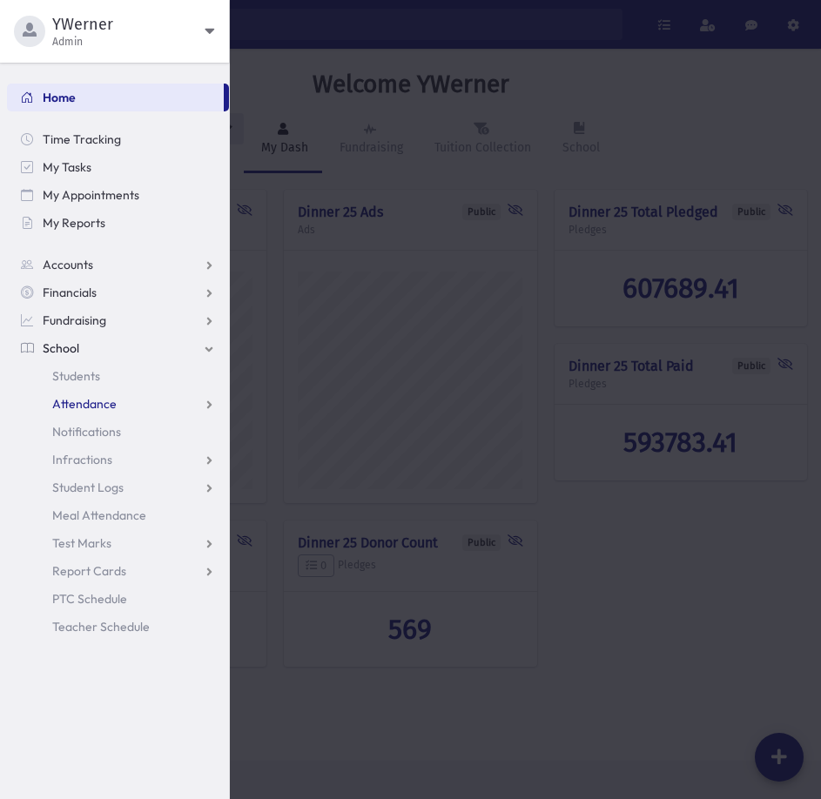  I want to click on span: Notifications, so click(86, 432).